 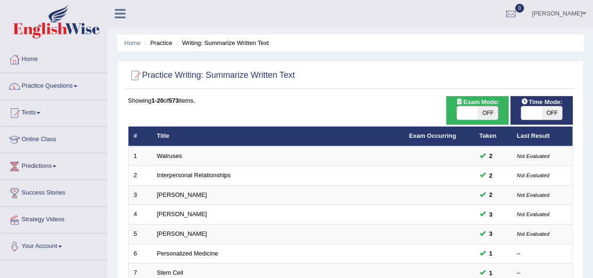 What do you see at coordinates (493, 136) in the screenshot?
I see `th: Taken` at bounding box center [493, 136].